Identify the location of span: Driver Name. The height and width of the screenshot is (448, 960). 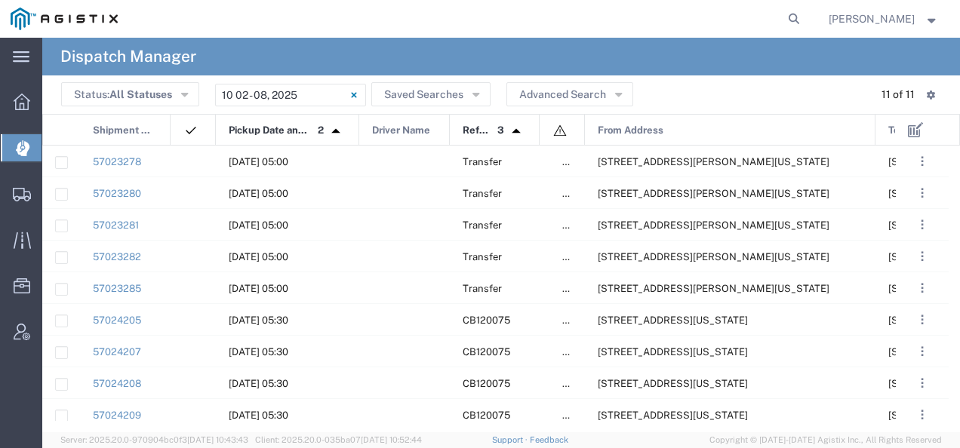
(401, 131).